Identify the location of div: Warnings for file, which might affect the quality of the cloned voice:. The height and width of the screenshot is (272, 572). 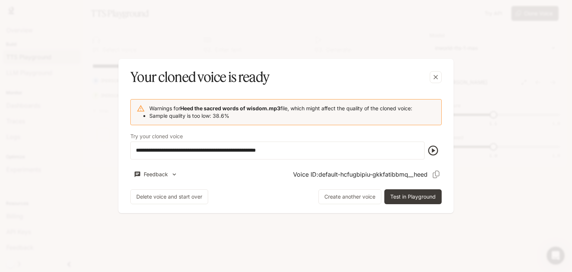
(281, 112).